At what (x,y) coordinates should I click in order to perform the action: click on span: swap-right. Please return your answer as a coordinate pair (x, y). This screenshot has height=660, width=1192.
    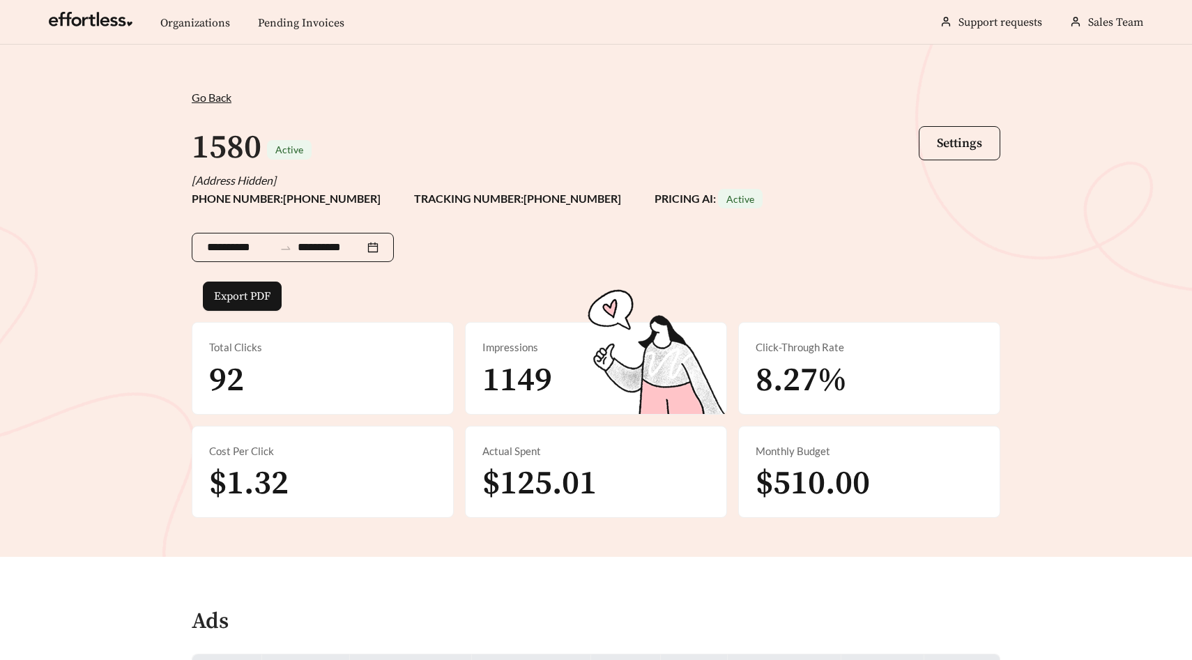
    Looking at the image, I should click on (286, 248).